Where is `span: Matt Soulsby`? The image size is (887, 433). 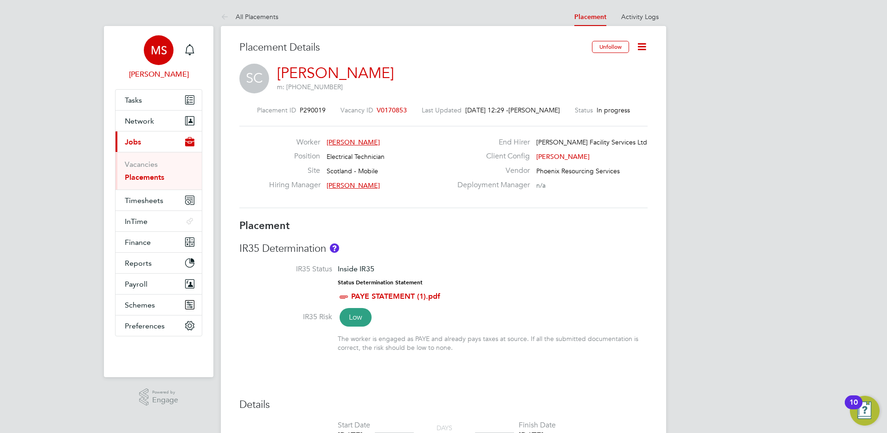
span: Matt Soulsby is located at coordinates (159, 74).